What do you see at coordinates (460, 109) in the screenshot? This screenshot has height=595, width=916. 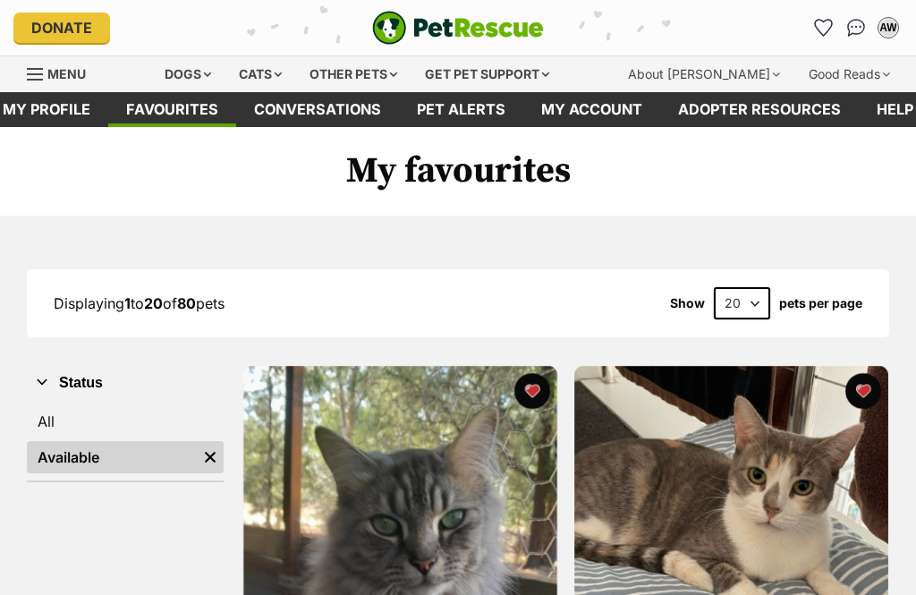 I see `a: Pet alerts` at bounding box center [460, 109].